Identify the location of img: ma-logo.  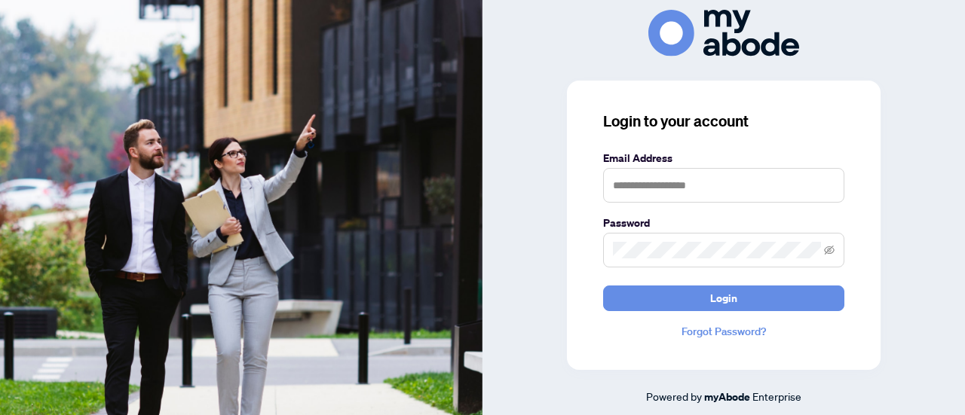
(723, 32).